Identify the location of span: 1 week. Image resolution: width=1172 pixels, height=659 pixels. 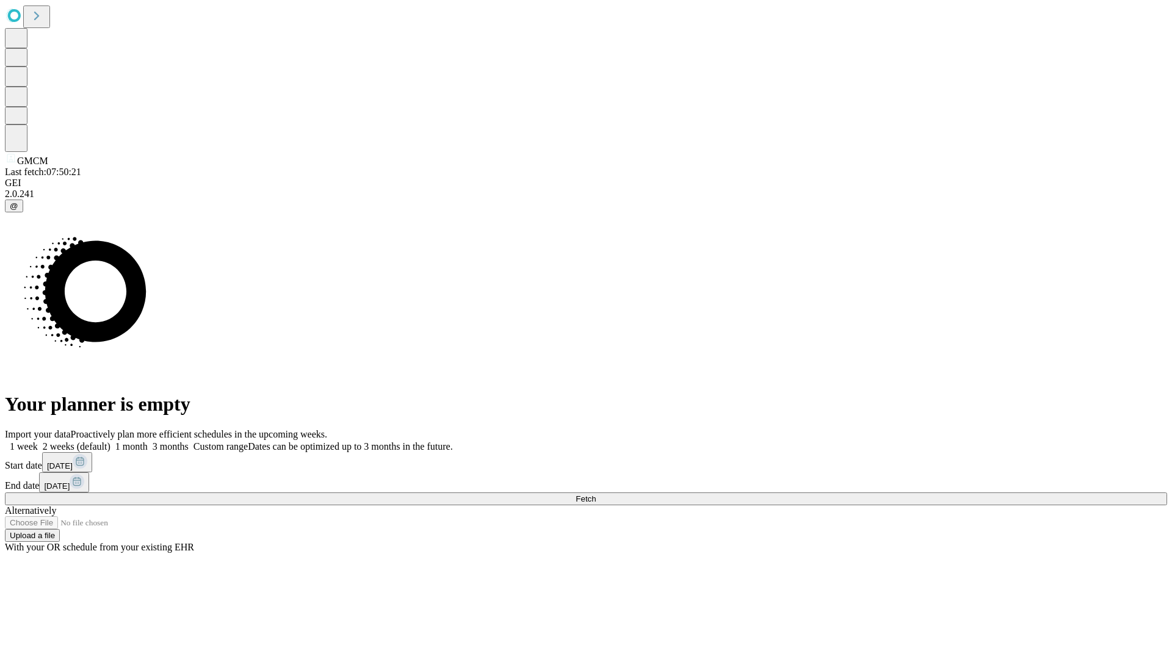
(24, 446).